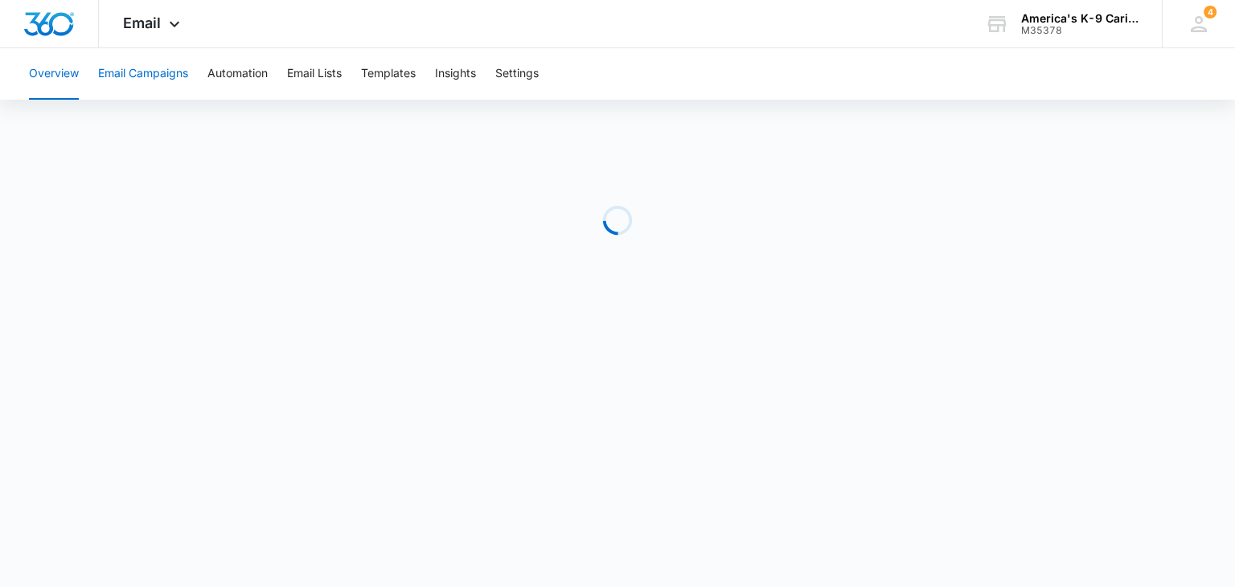 This screenshot has width=1235, height=587. What do you see at coordinates (1210, 12) in the screenshot?
I see `div: notifications count` at bounding box center [1210, 12].